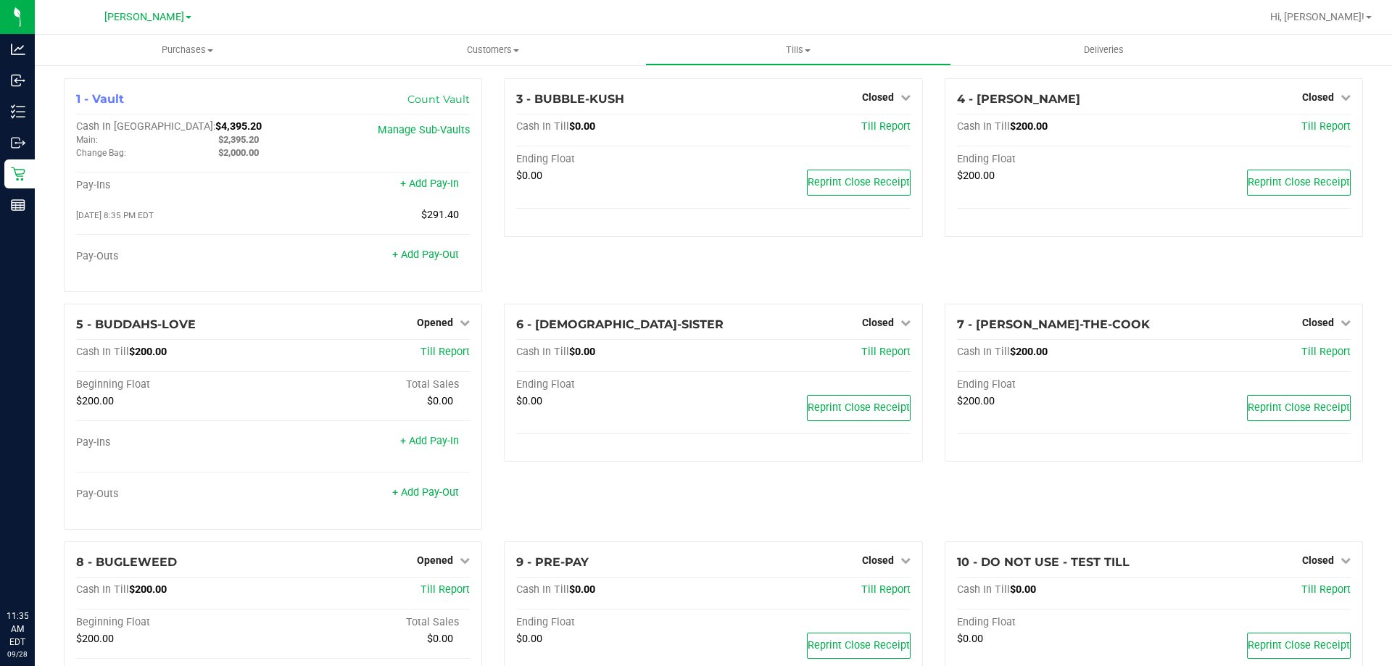  I want to click on span: Purchases, so click(187, 50).